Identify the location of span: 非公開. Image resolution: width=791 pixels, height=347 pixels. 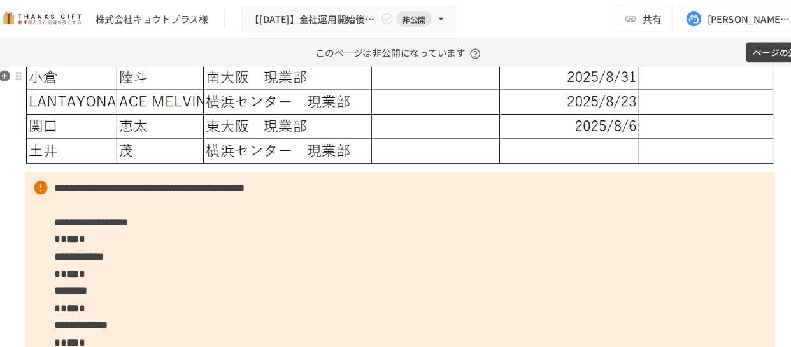
(409, 18).